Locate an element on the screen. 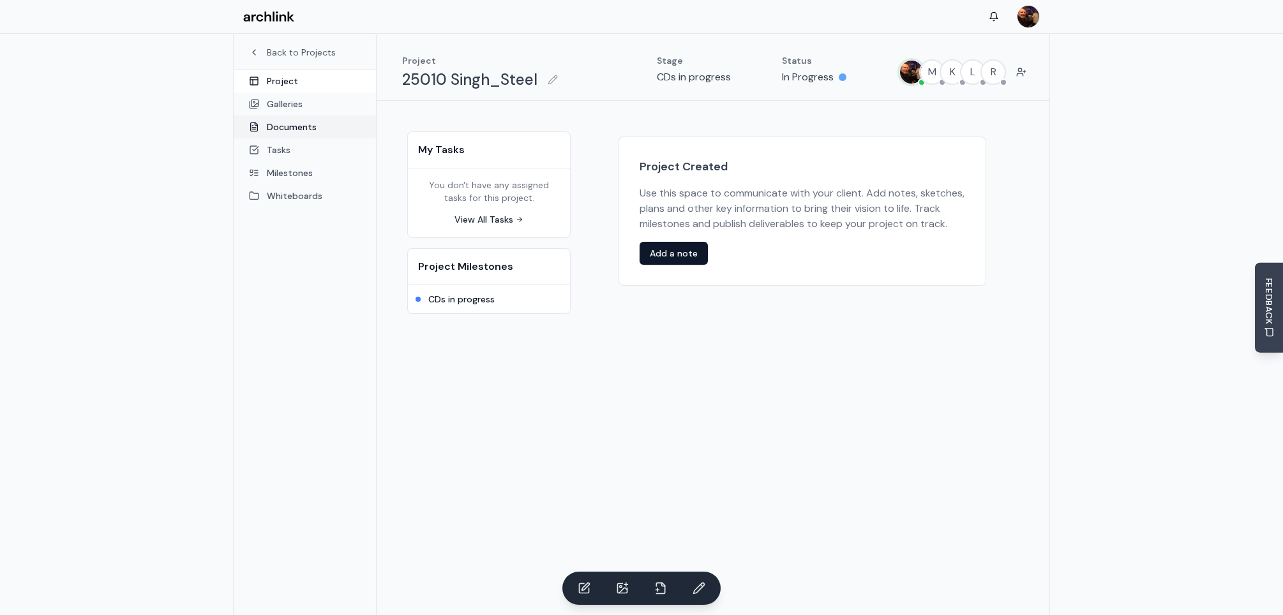  button: K is located at coordinates (952, 72).